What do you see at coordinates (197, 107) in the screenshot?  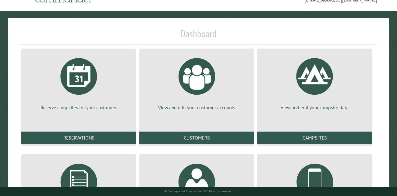 I see `p: View and edit your customer accounts` at bounding box center [197, 107].